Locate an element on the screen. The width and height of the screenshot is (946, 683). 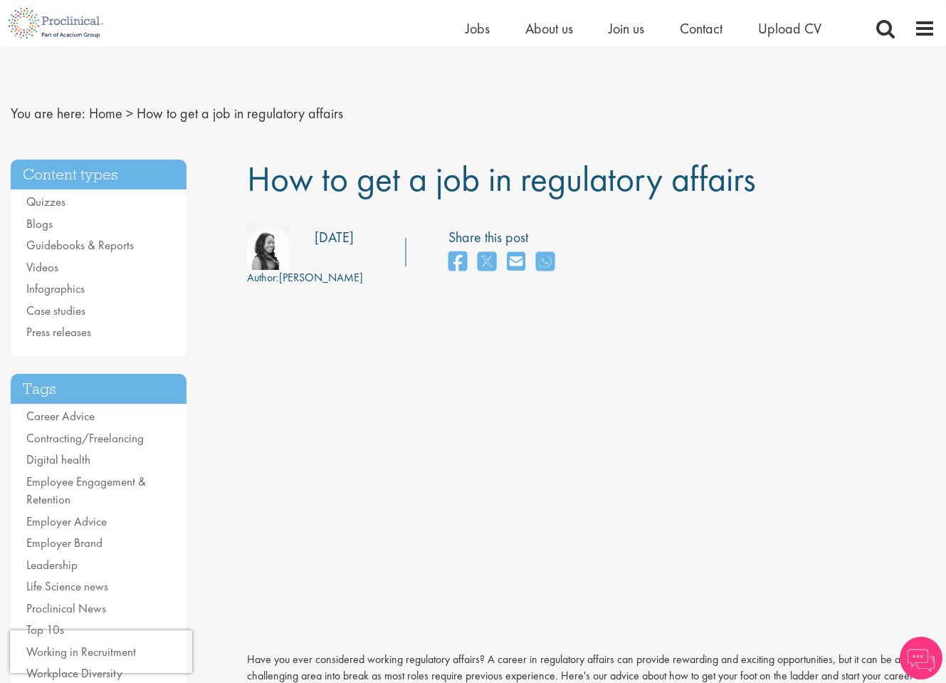
a: Career Advice is located at coordinates (60, 416).